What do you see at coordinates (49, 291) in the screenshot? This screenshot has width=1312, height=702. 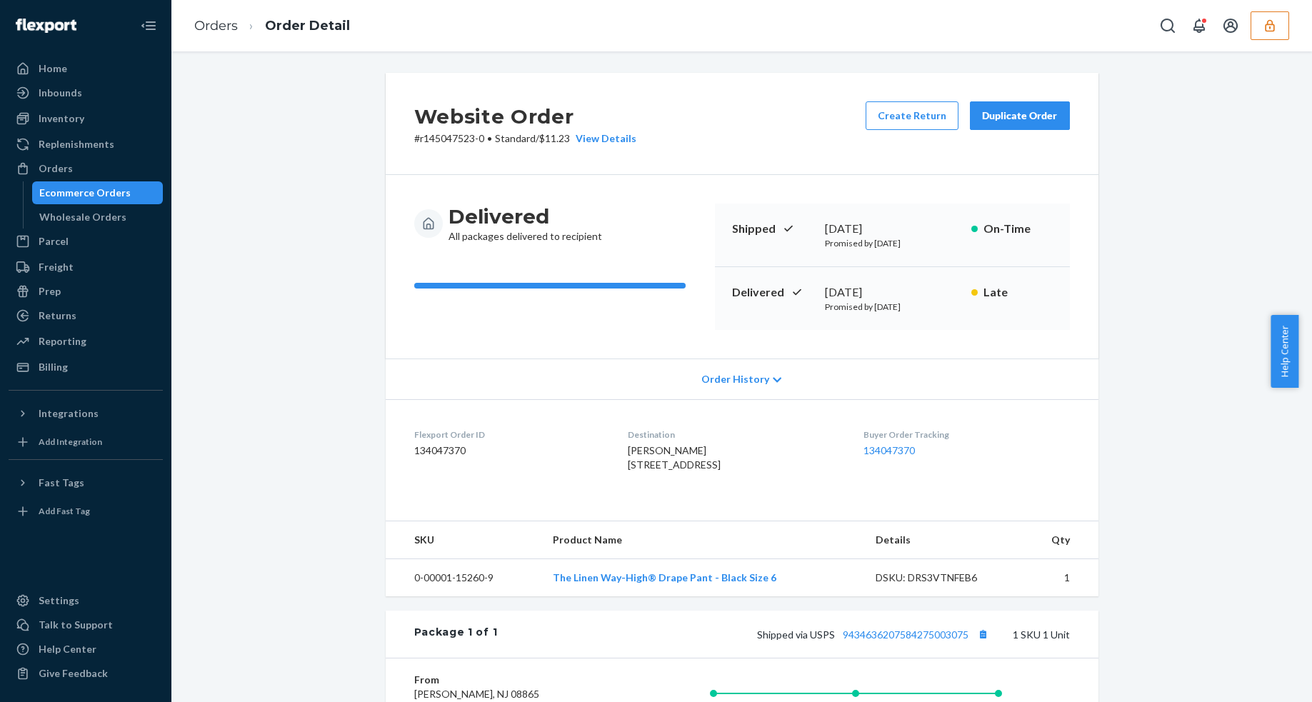 I see `div: Prep` at bounding box center [49, 291].